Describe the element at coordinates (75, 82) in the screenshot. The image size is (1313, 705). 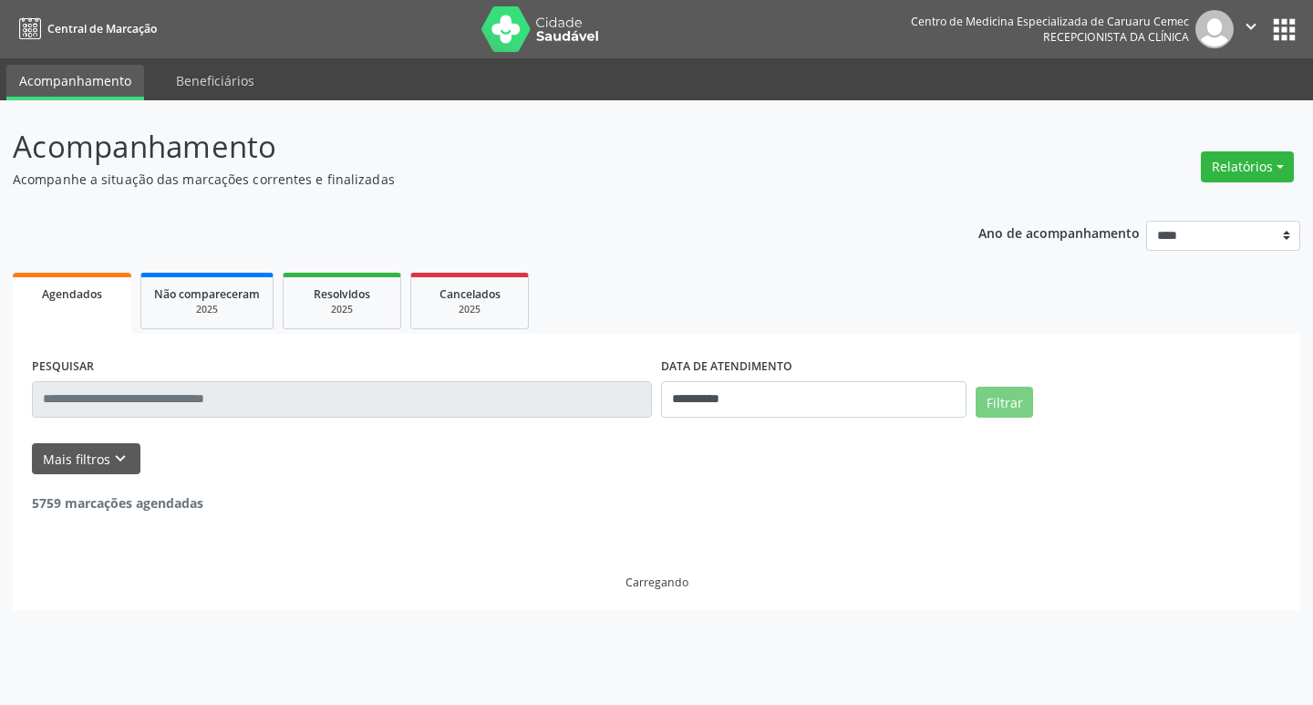
I see `a: Acompanhamento` at that location.